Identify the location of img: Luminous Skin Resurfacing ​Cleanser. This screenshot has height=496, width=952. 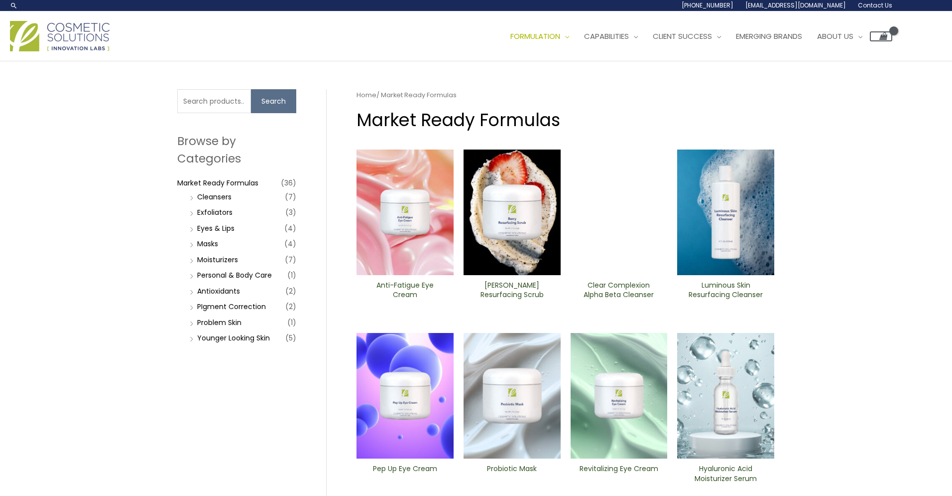
(726, 212).